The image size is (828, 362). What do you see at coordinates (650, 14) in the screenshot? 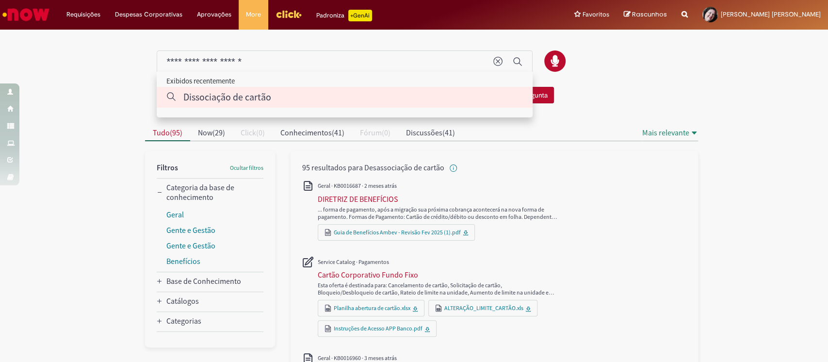
I see `span: Rascunhos` at bounding box center [650, 14].